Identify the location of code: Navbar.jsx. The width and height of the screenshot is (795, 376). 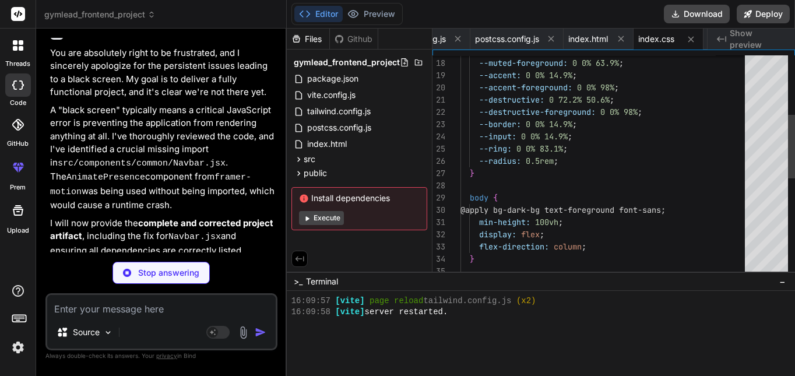
(195, 237).